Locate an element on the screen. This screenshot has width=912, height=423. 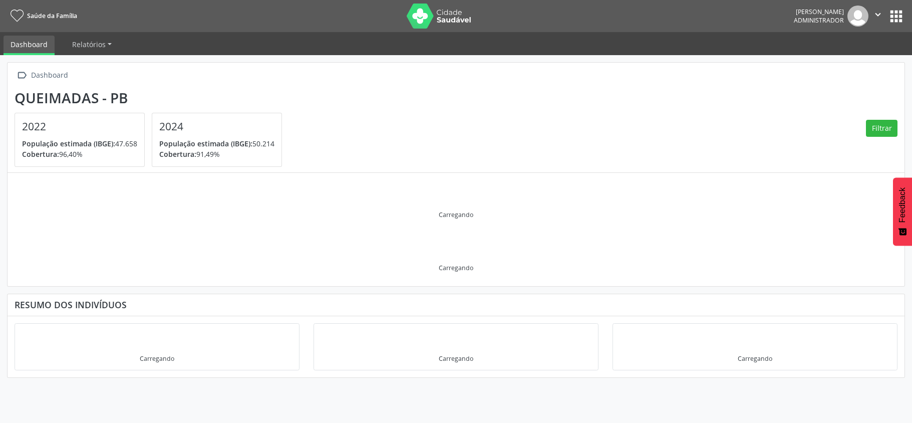
span: Saúde da Família is located at coordinates (52, 16).